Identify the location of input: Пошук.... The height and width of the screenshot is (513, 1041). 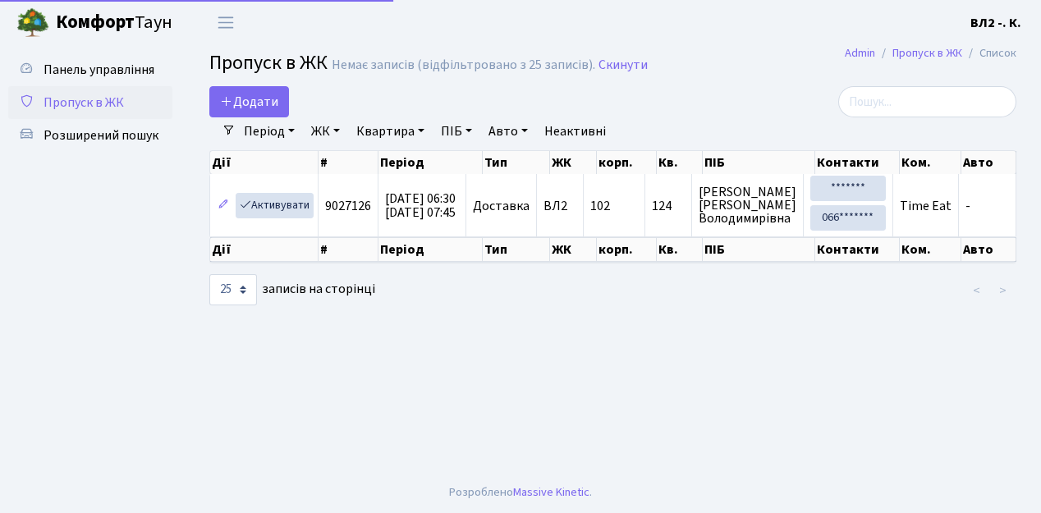
(927, 102).